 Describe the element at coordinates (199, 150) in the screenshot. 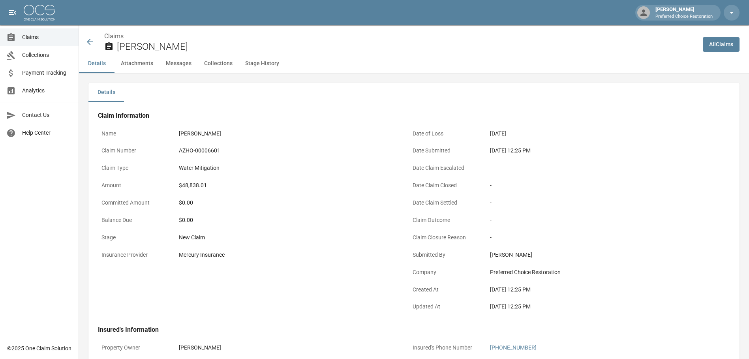

I see `div: AZHO-00006601` at that location.